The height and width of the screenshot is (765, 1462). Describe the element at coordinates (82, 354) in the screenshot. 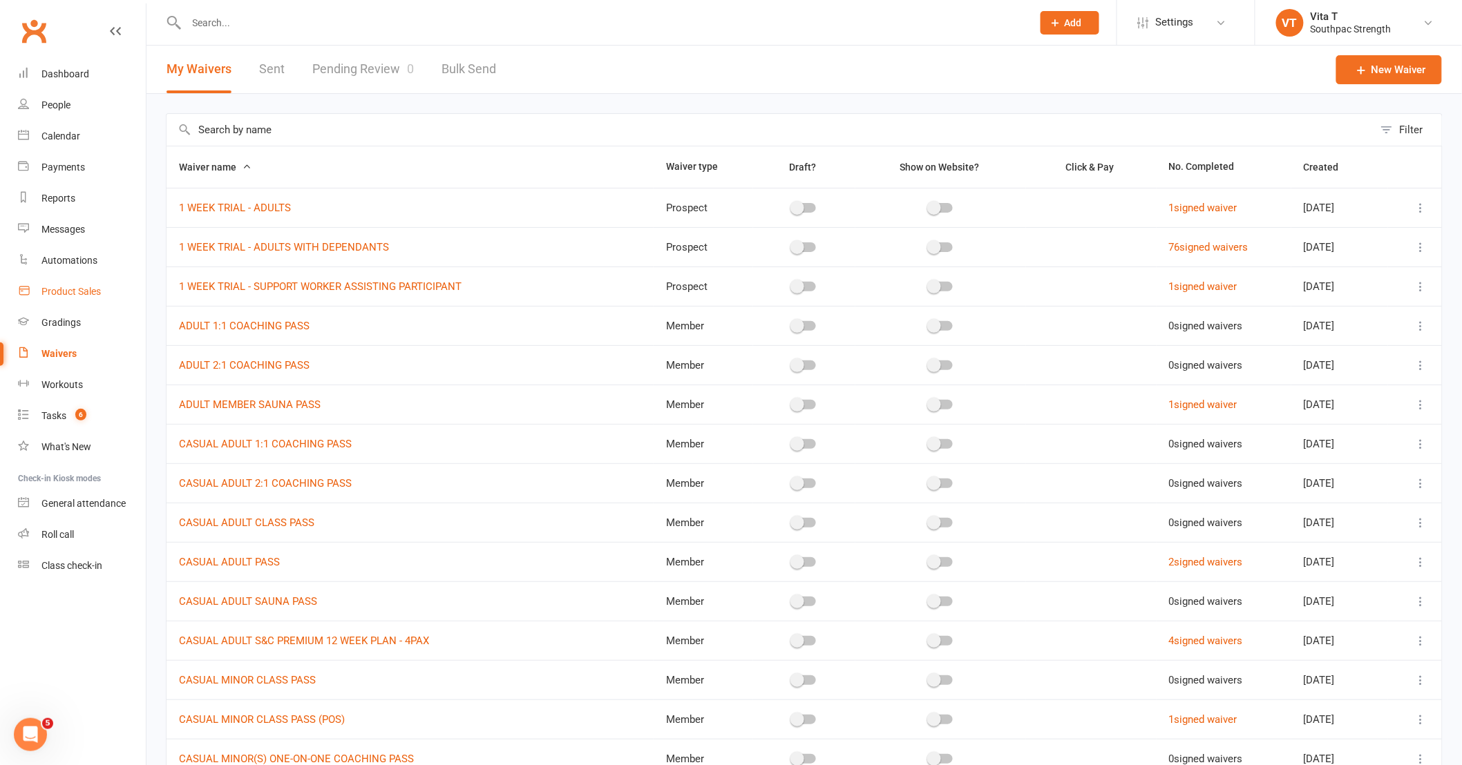

I see `a: Waivers` at that location.